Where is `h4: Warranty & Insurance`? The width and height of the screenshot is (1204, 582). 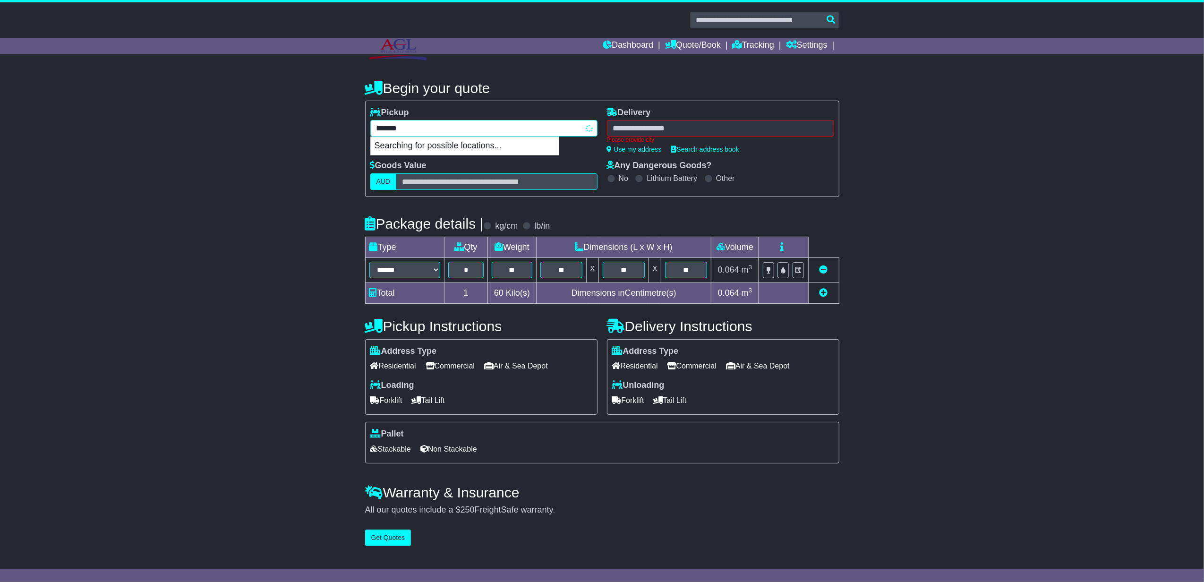
h4: Warranty & Insurance is located at coordinates (602, 492).